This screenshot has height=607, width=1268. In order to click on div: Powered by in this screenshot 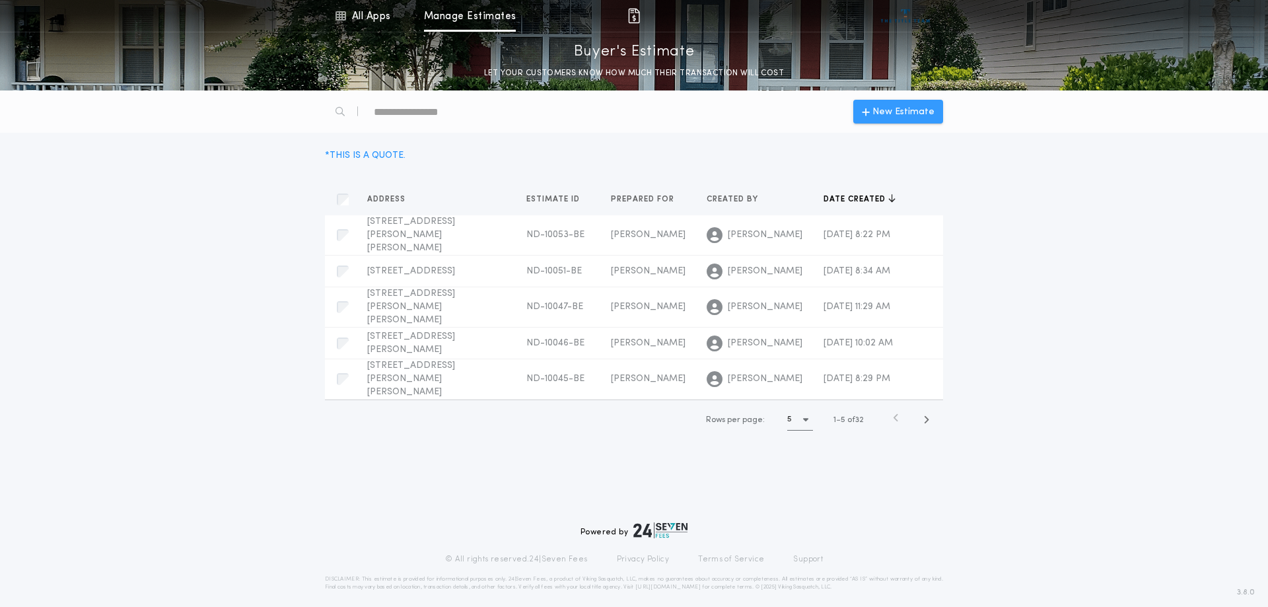, I will do `click(634, 530)`.